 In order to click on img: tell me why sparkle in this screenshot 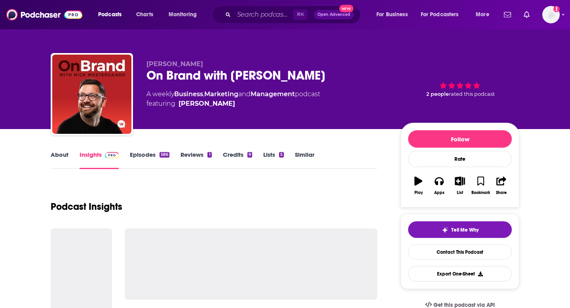, I will do `click(445, 230)`.